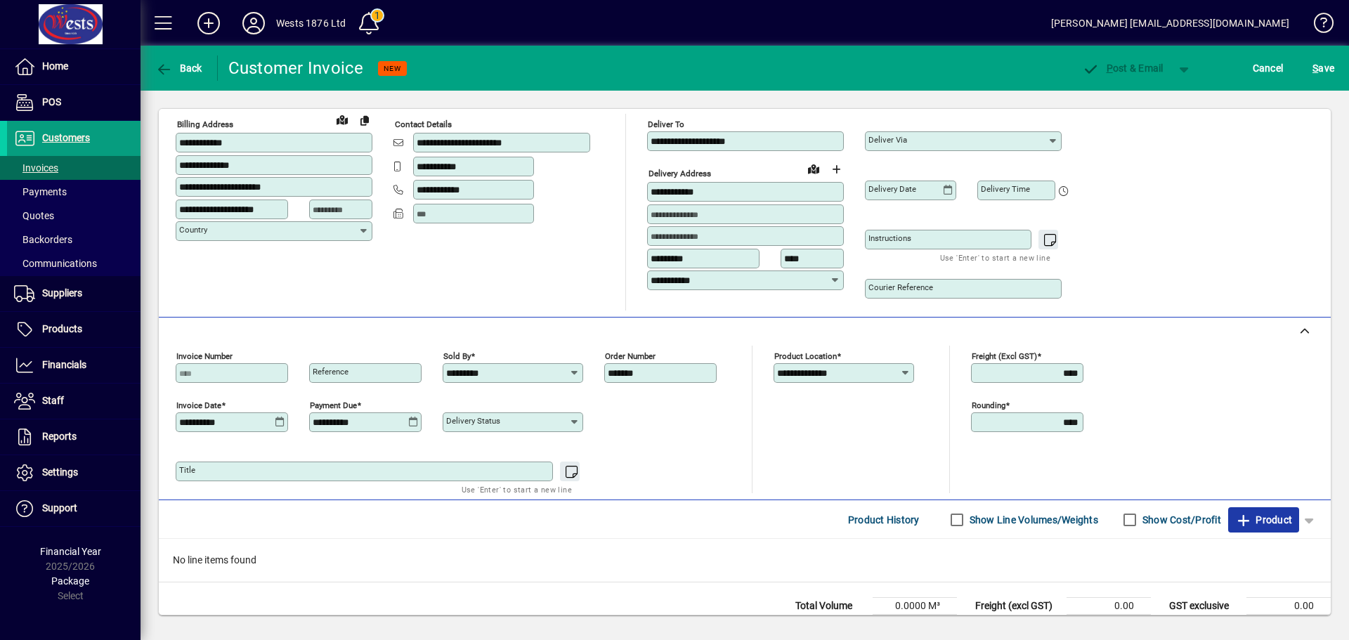 The height and width of the screenshot is (640, 1349). I want to click on mat-label: Invoice date, so click(199, 406).